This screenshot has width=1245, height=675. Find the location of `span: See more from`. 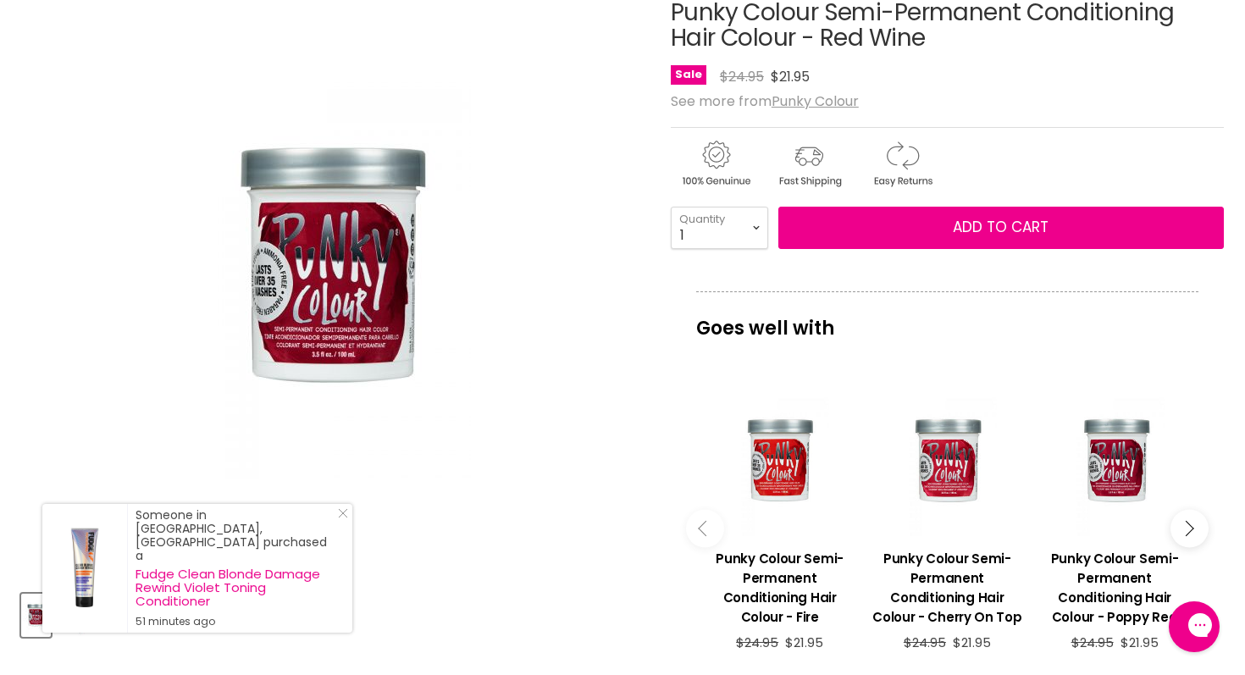

span: See more from is located at coordinates (765, 101).